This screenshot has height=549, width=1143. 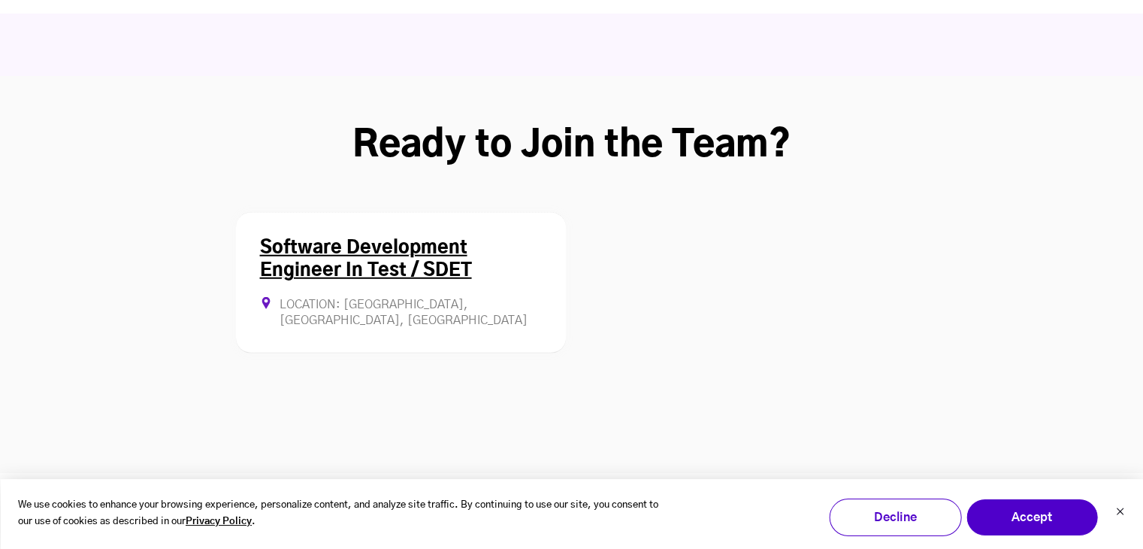 I want to click on a: Software Development Engineer In Test / SDET, so click(x=366, y=259).